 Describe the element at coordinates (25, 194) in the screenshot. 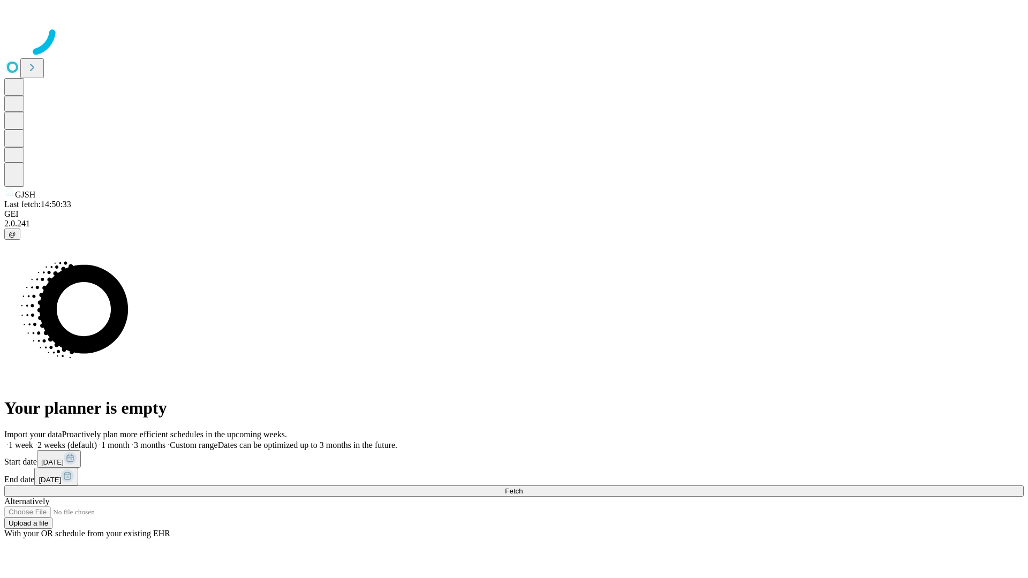

I see `span: GJSH` at that location.